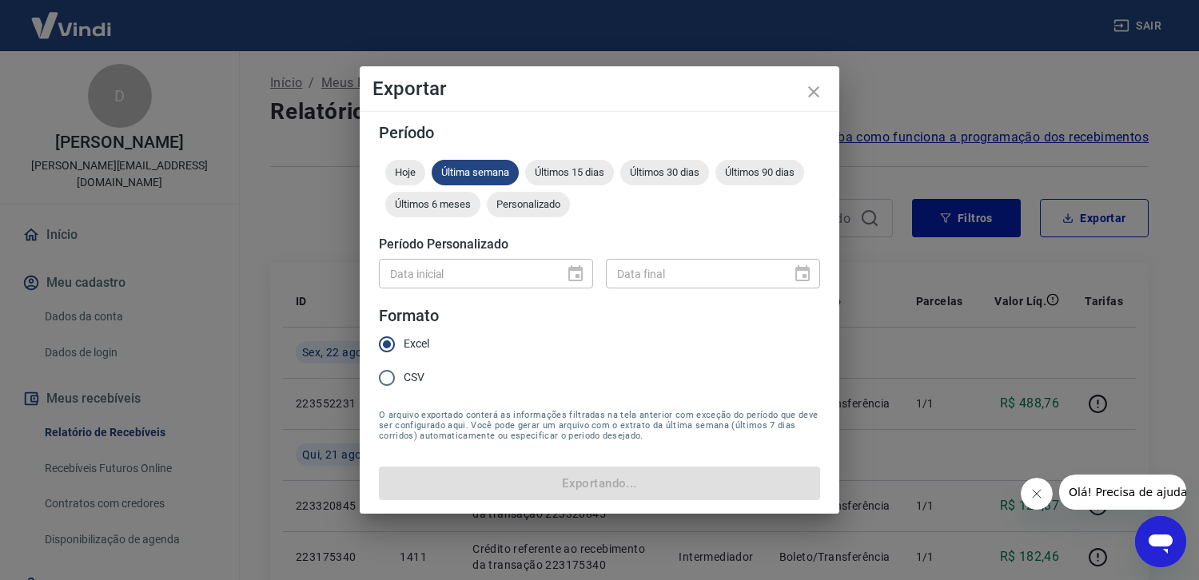 This screenshot has width=1199, height=580. I want to click on div: Últimos 15 dias, so click(569, 173).